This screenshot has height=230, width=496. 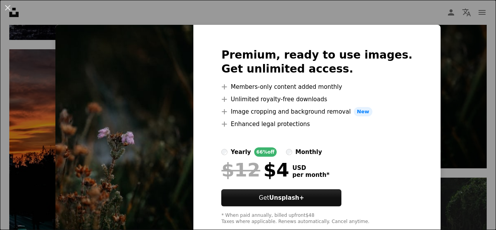 What do you see at coordinates (287, 197) in the screenshot?
I see `strong: Unsplash+` at bounding box center [287, 197].